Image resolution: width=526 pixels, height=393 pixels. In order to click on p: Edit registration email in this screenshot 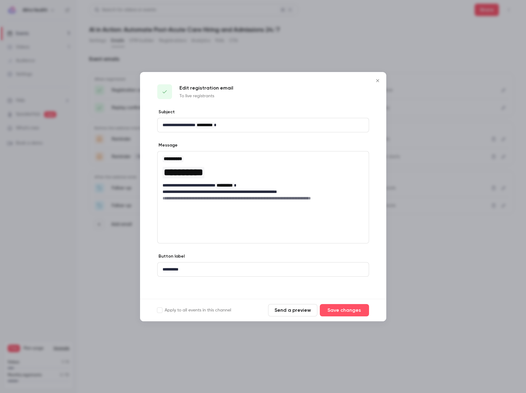, I will do `click(206, 88)`.